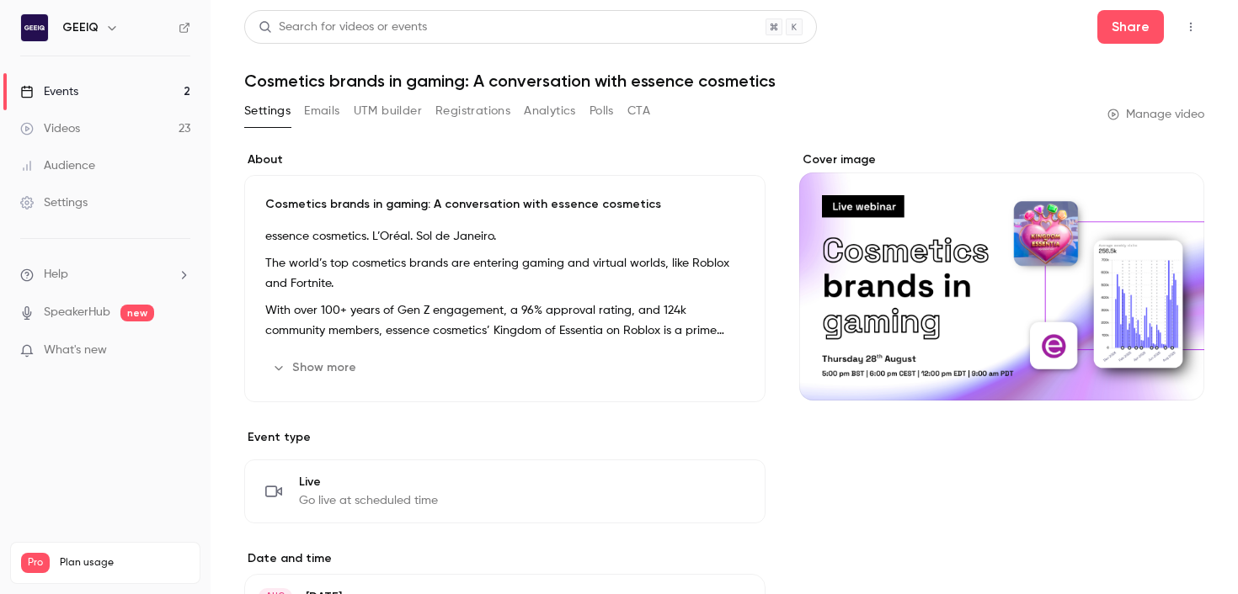  Describe the element at coordinates (504, 160) in the screenshot. I see `label: About` at that location.